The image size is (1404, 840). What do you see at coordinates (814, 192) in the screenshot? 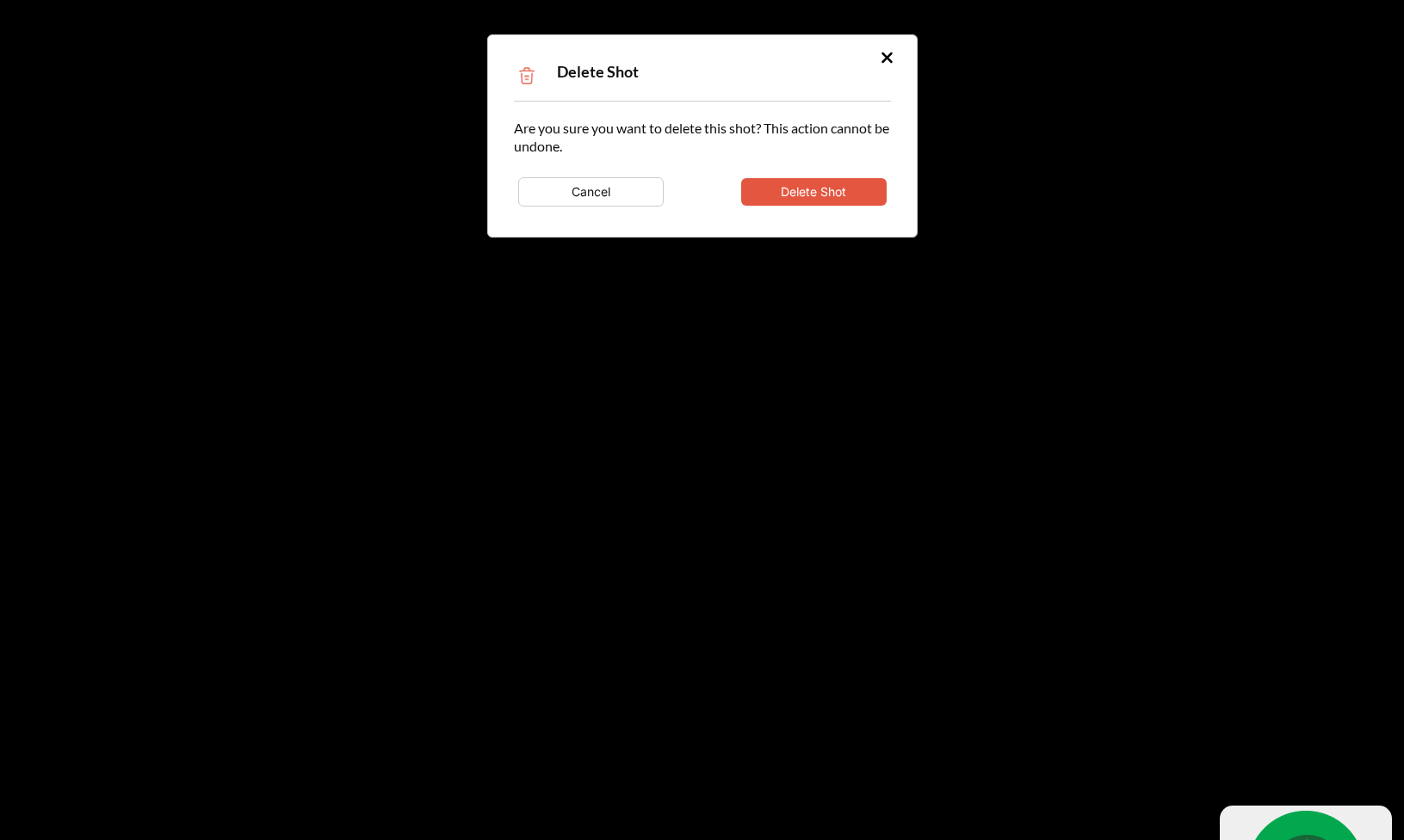
I see `button: Delete Shot` at bounding box center [814, 192].